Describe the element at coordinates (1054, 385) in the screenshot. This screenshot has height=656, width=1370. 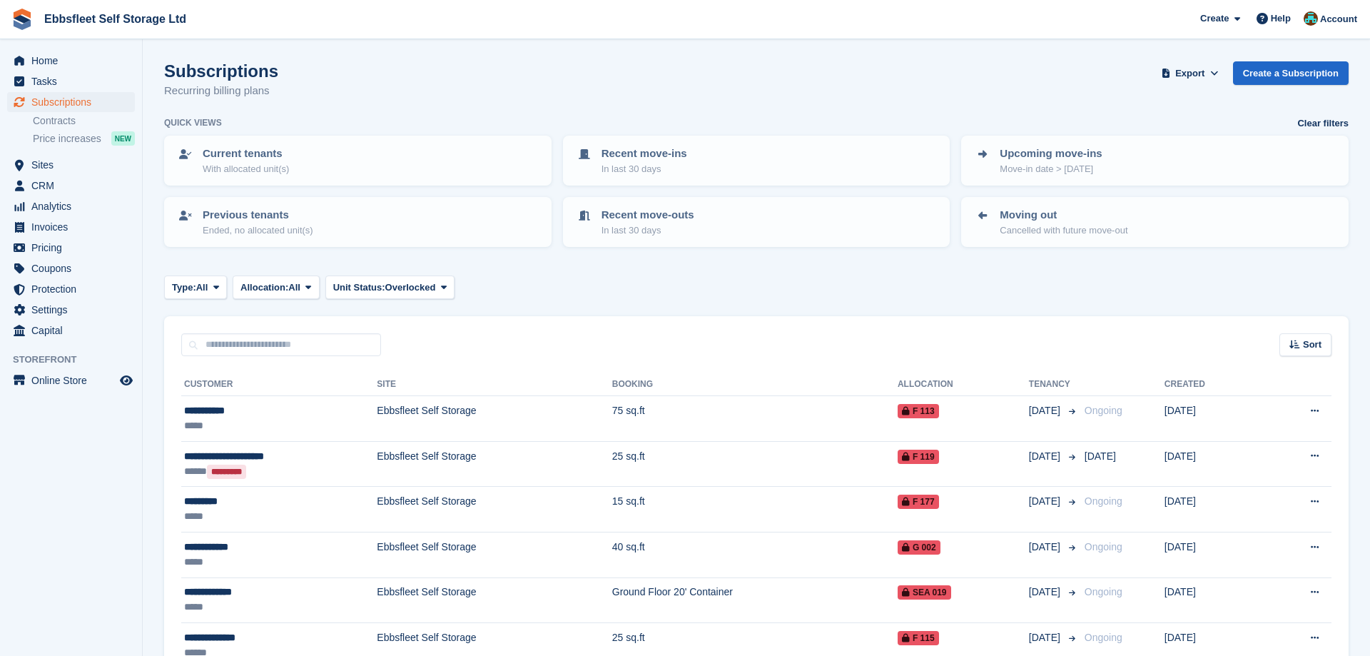
I see `th: Tenancy` at that location.